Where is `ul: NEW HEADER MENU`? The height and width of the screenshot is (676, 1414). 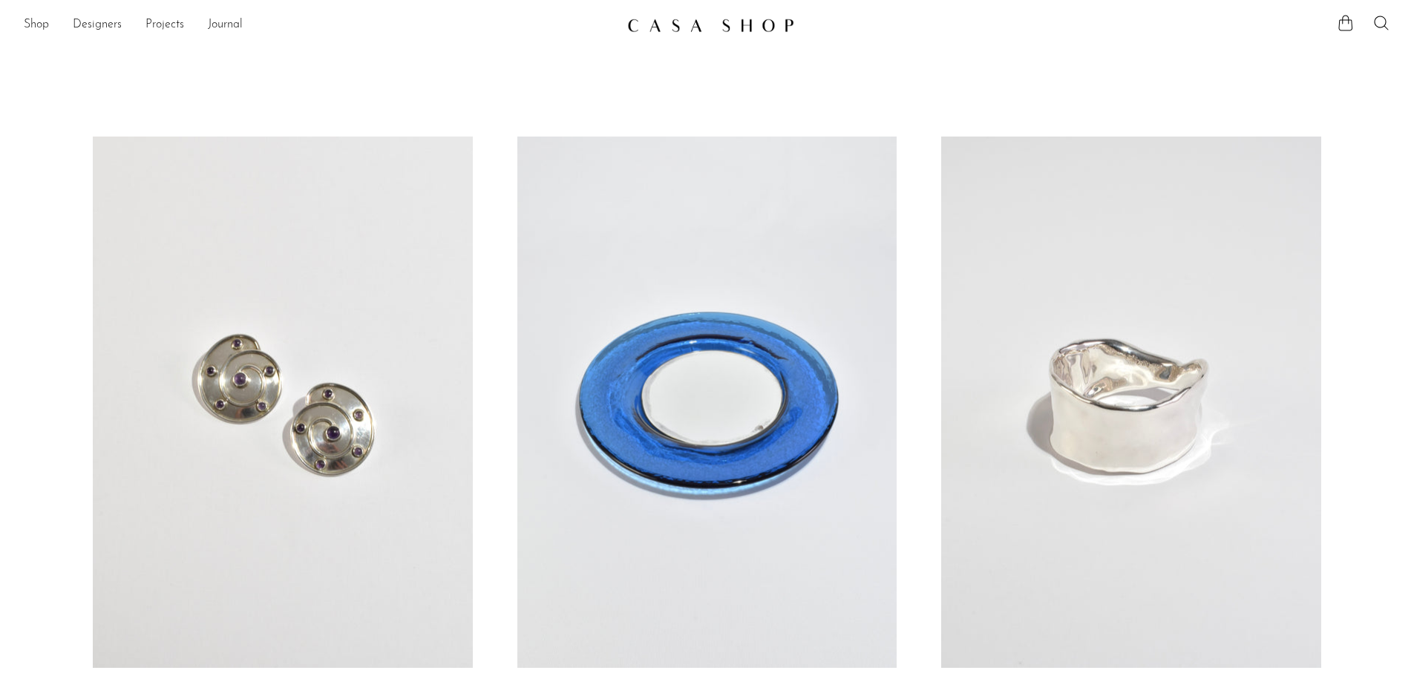
ul: NEW HEADER MENU is located at coordinates (319, 25).